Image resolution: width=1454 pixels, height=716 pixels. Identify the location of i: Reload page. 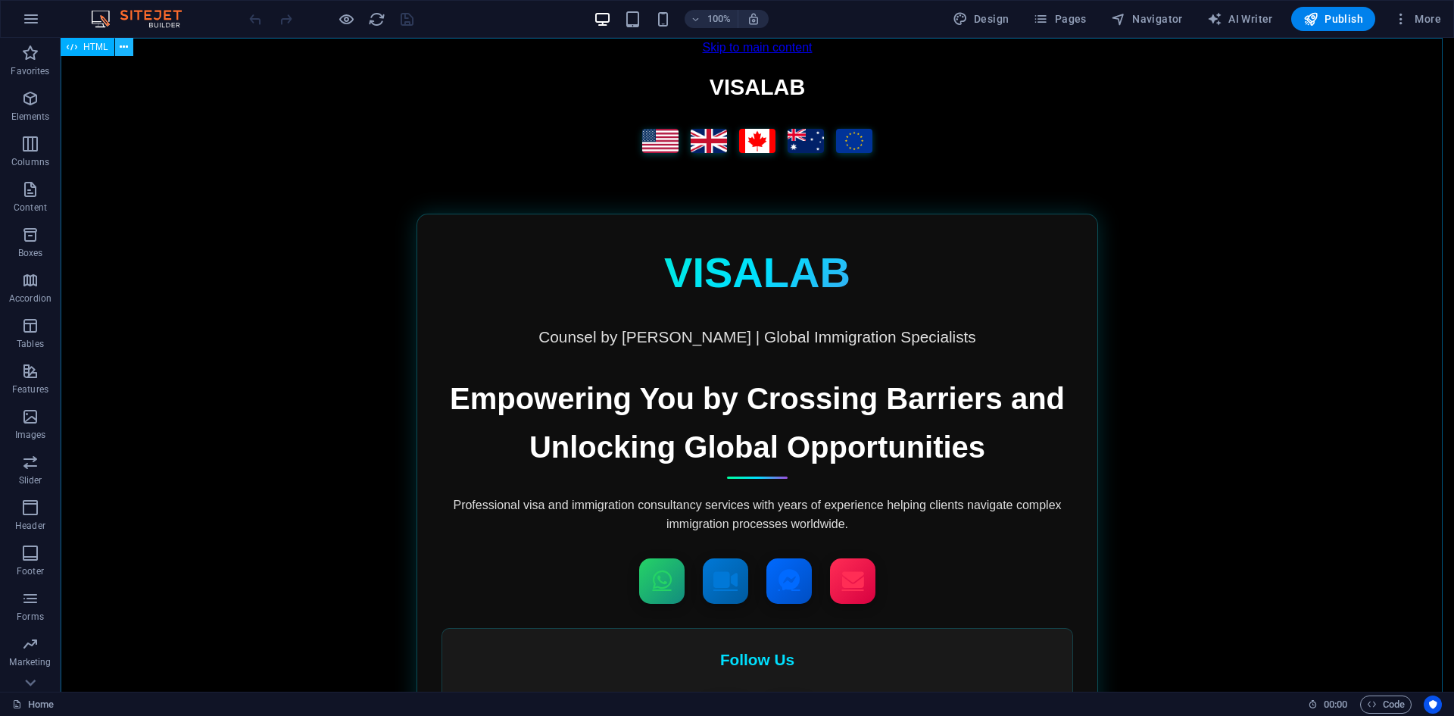
(376, 19).